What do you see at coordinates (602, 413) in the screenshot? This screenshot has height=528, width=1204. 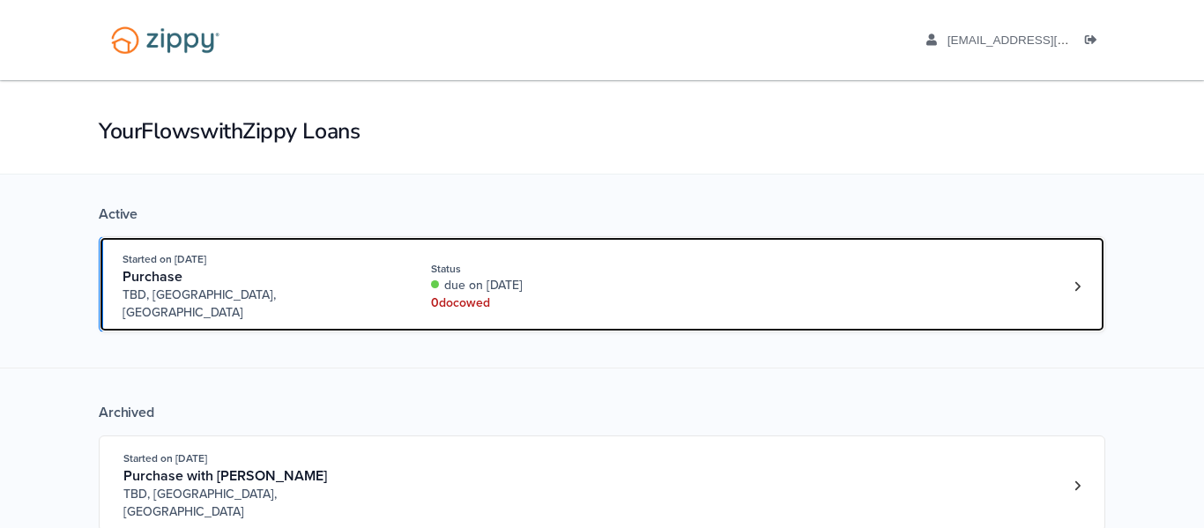 I see `div: Archived` at bounding box center [602, 413].